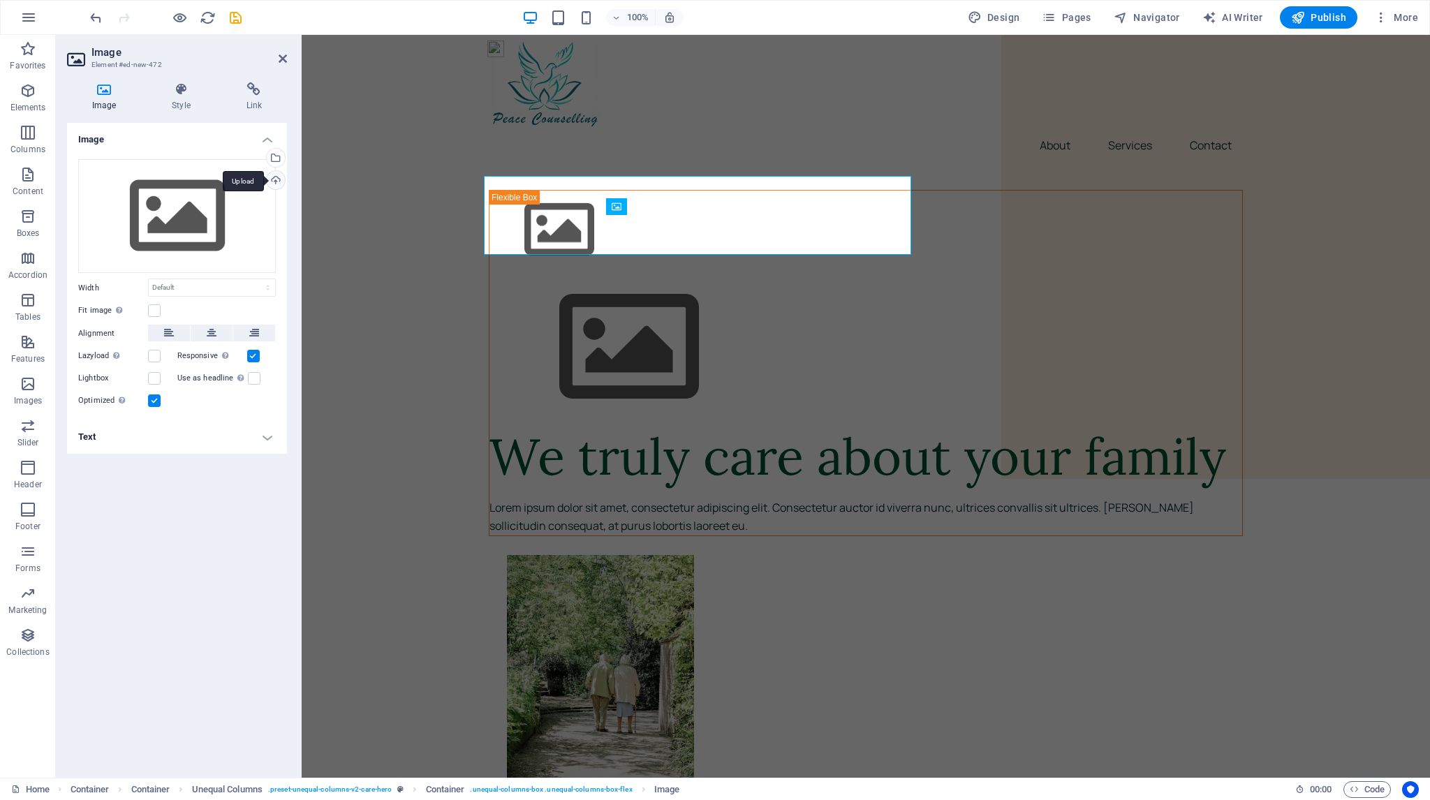  Describe the element at coordinates (207, 17) in the screenshot. I see `i: Reload page` at that location.